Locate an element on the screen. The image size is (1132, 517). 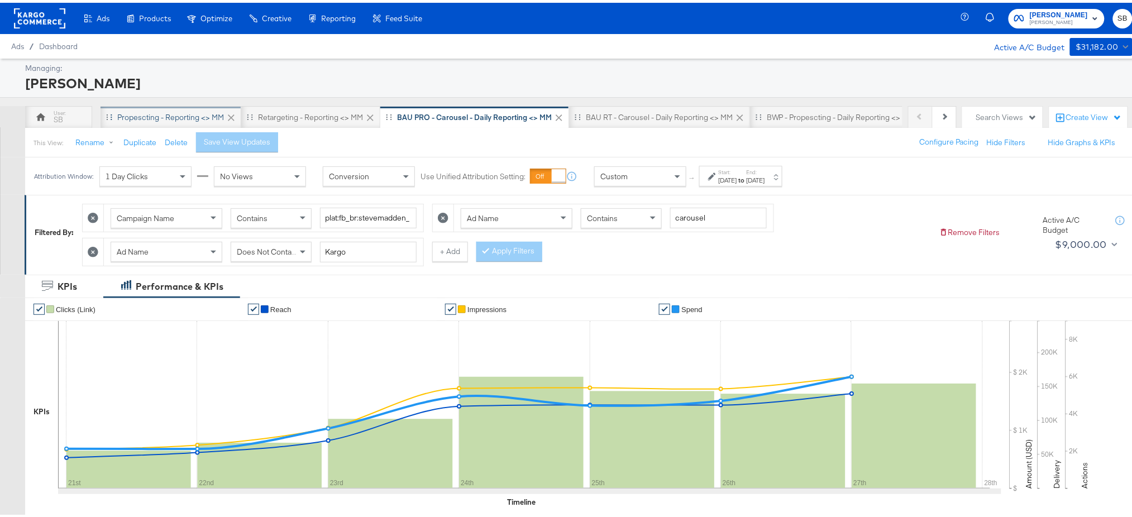
text: Delivery is located at coordinates (1058, 472).